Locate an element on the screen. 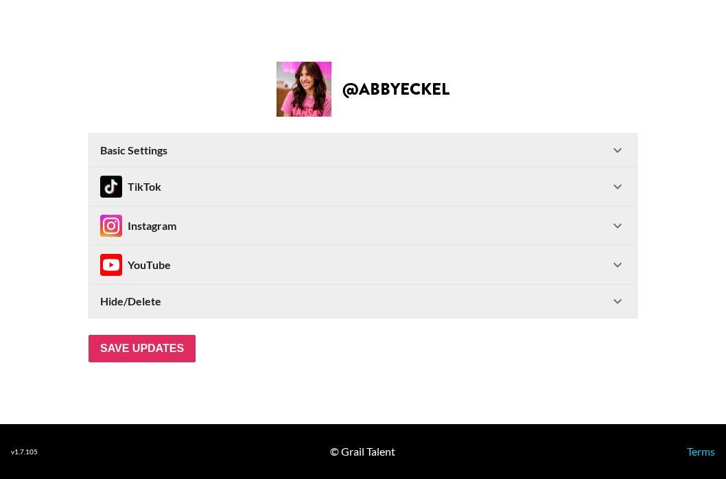 This screenshot has width=726, height=479. div: InstagramYouTube is located at coordinates (363, 265).